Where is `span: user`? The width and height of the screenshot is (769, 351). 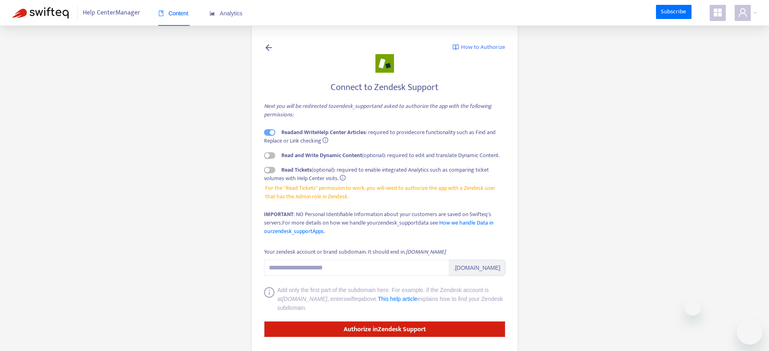 span: user is located at coordinates (743, 13).